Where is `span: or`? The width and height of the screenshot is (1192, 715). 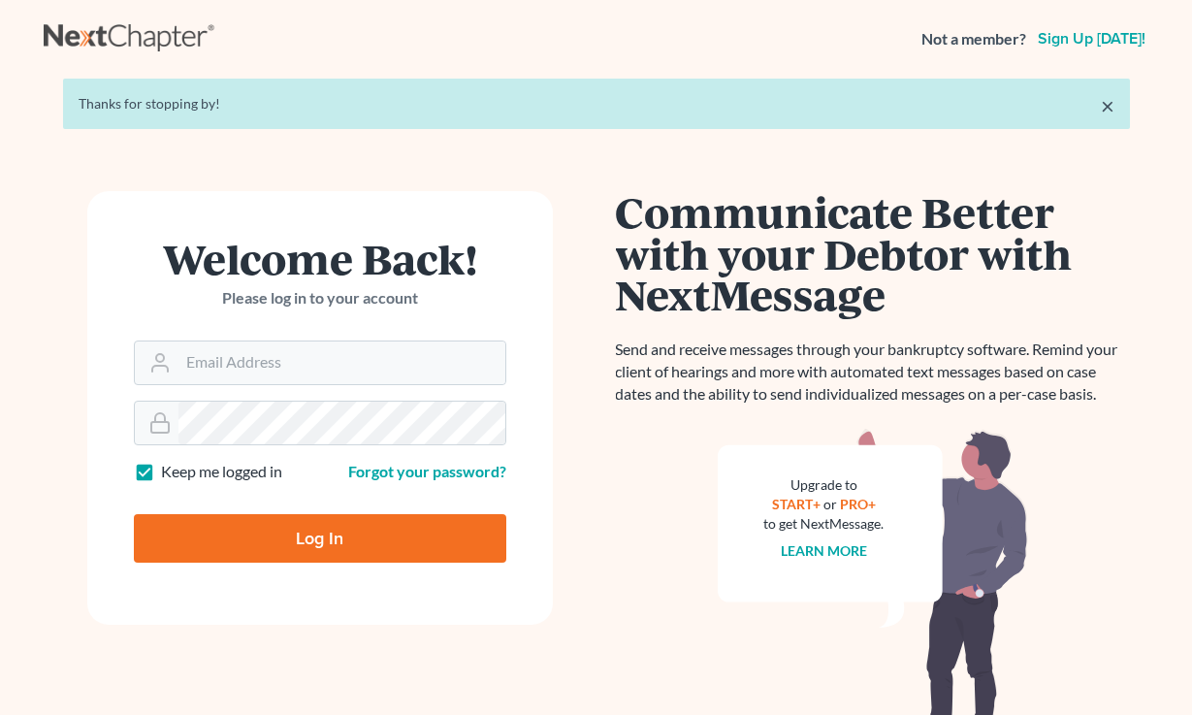 span: or is located at coordinates (830, 503).